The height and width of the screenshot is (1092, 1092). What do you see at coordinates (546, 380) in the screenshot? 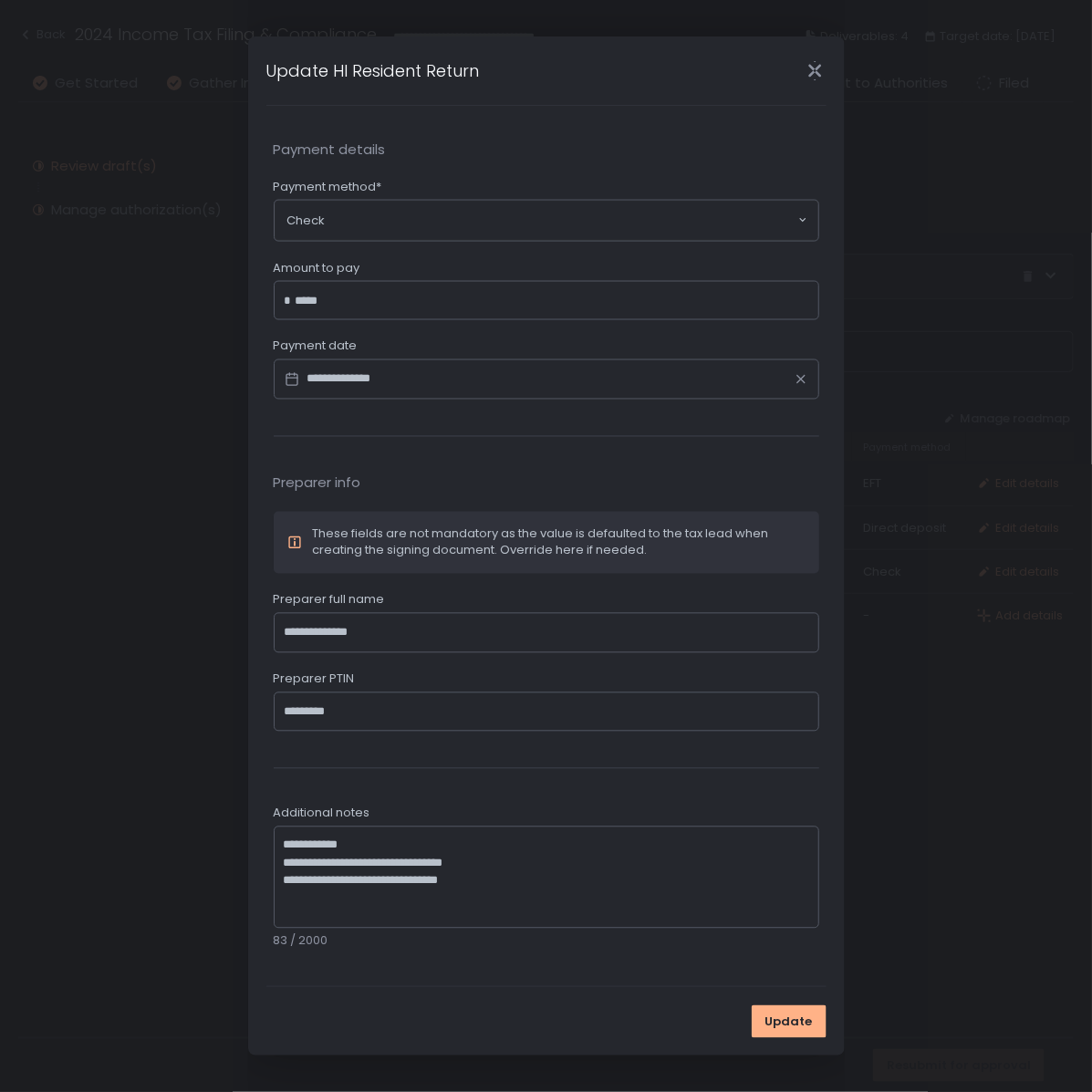
I see `input: Datepicker input` at bounding box center [546, 380].